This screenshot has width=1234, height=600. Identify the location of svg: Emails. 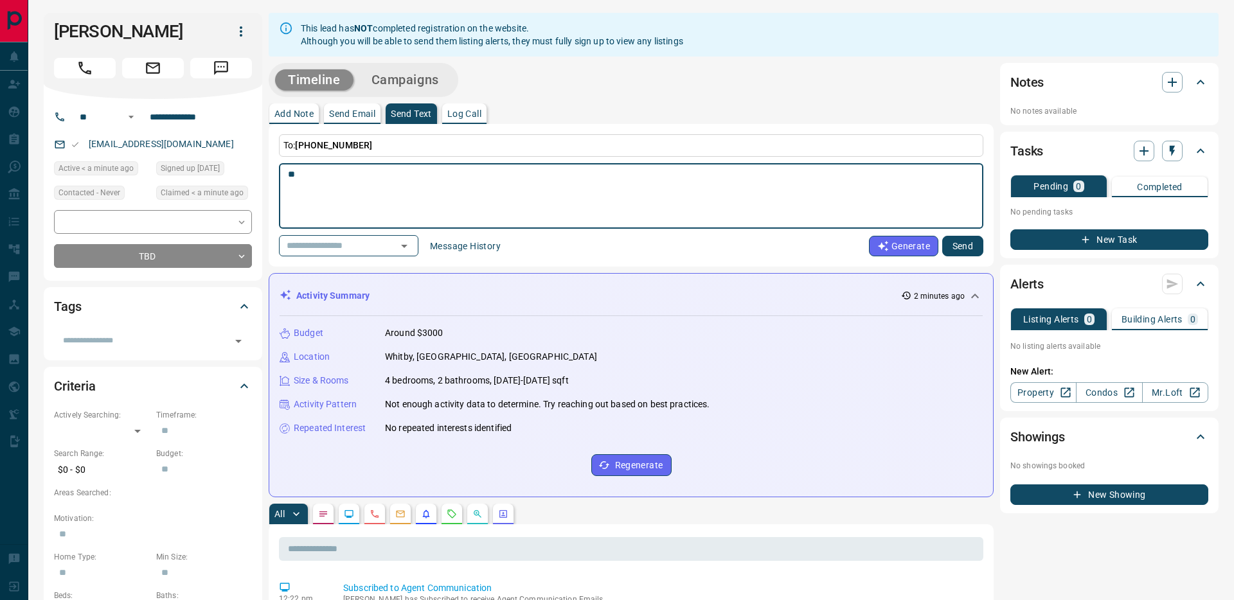
(400, 514).